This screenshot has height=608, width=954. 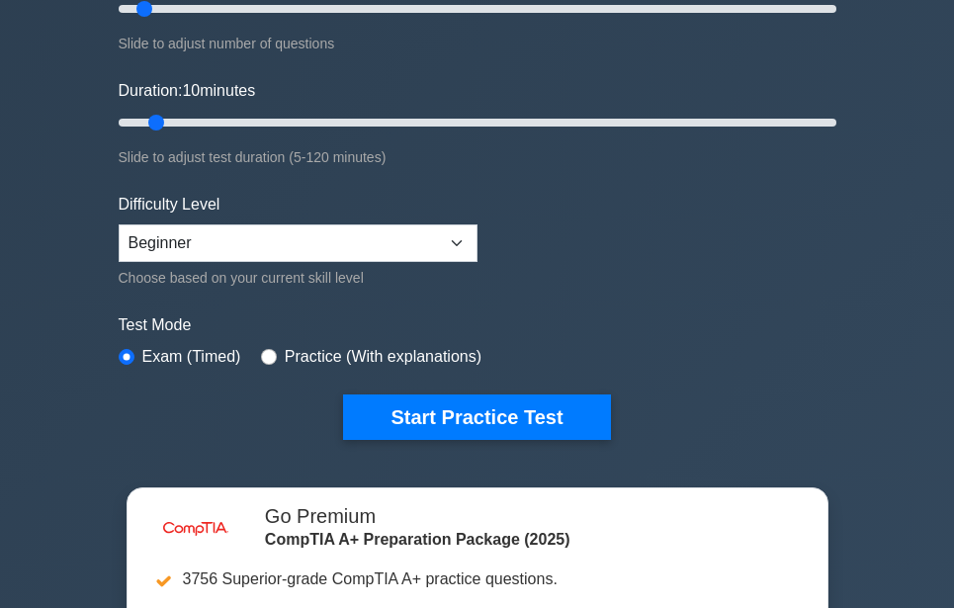 What do you see at coordinates (192, 357) in the screenshot?
I see `label: Exam (Timed)` at bounding box center [192, 357].